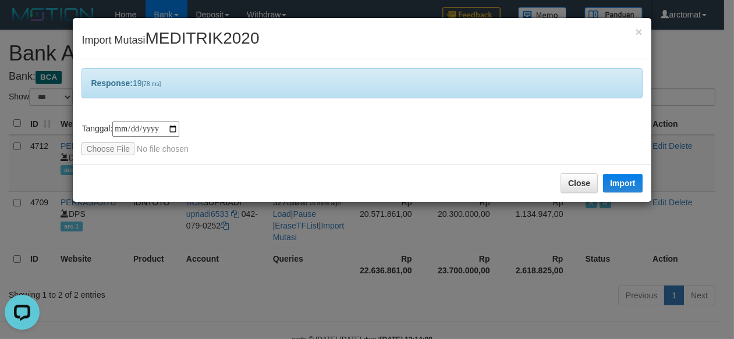 Image resolution: width=734 pixels, height=339 pixels. Describe the element at coordinates (361, 83) in the screenshot. I see `div: 19` at that location.